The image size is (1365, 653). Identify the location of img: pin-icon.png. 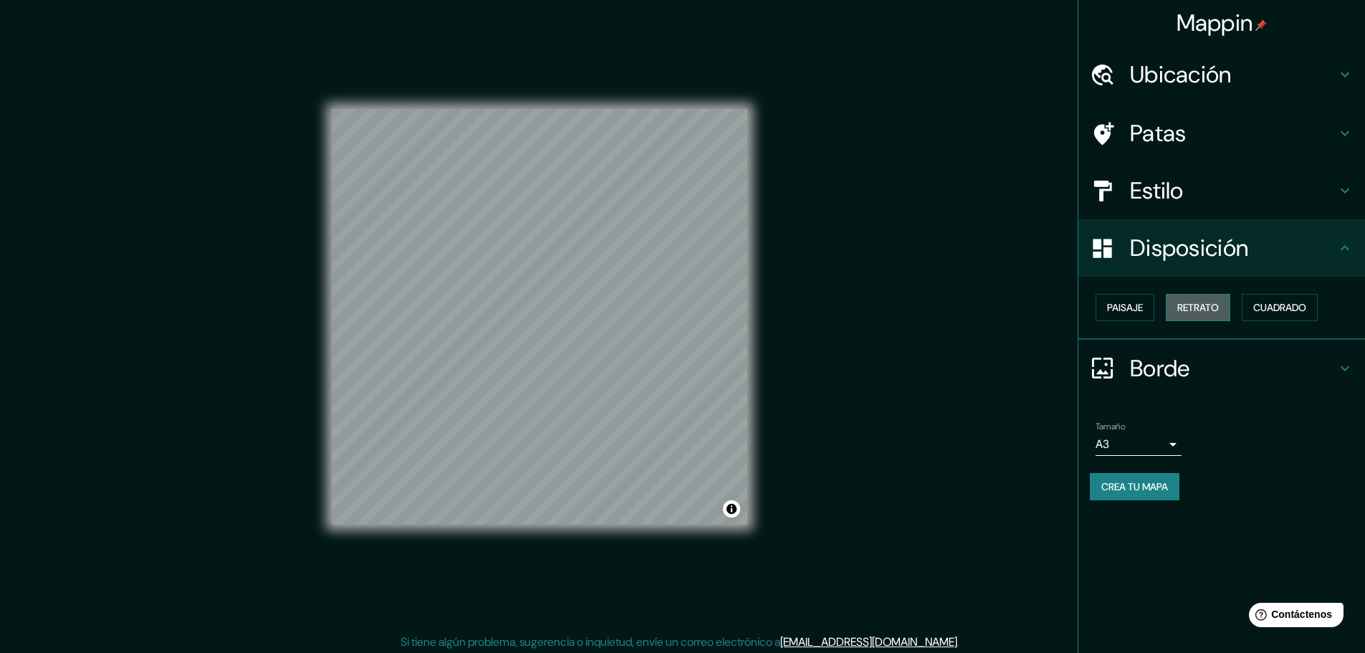
(1261, 25).